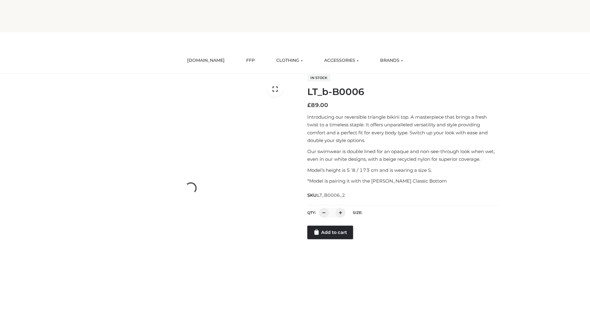 This screenshot has height=332, width=590. Describe the element at coordinates (341, 61) in the screenshot. I see `a: ACCESSORIES` at that location.